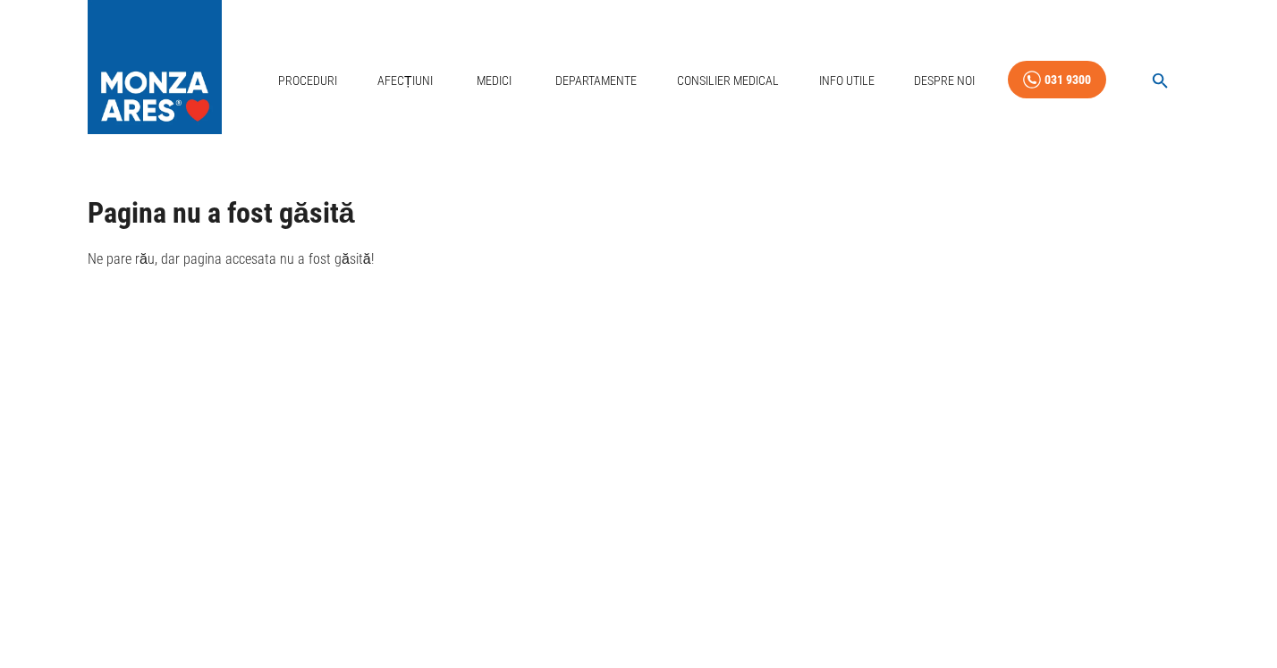 The width and height of the screenshot is (1277, 668). What do you see at coordinates (728, 80) in the screenshot?
I see `a: Consilier Medical` at bounding box center [728, 80].